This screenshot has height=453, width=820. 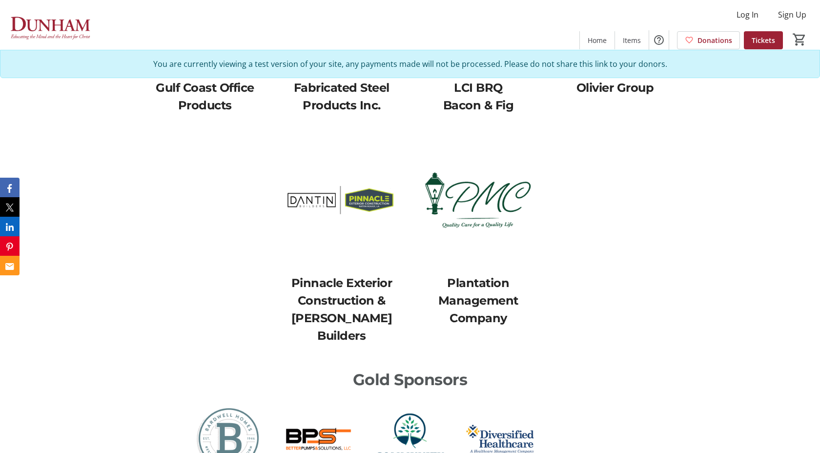 What do you see at coordinates (597, 40) in the screenshot?
I see `a: Home` at bounding box center [597, 40].